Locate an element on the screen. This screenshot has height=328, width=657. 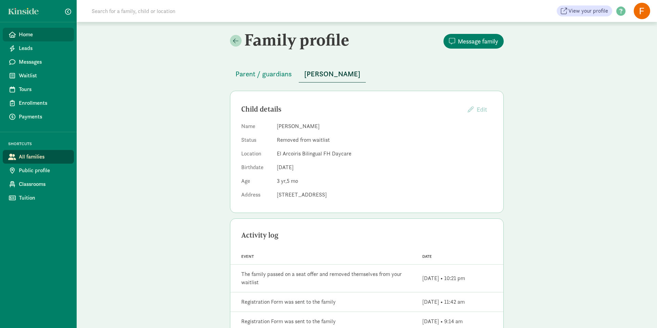
dt: Name is located at coordinates (256, 128).